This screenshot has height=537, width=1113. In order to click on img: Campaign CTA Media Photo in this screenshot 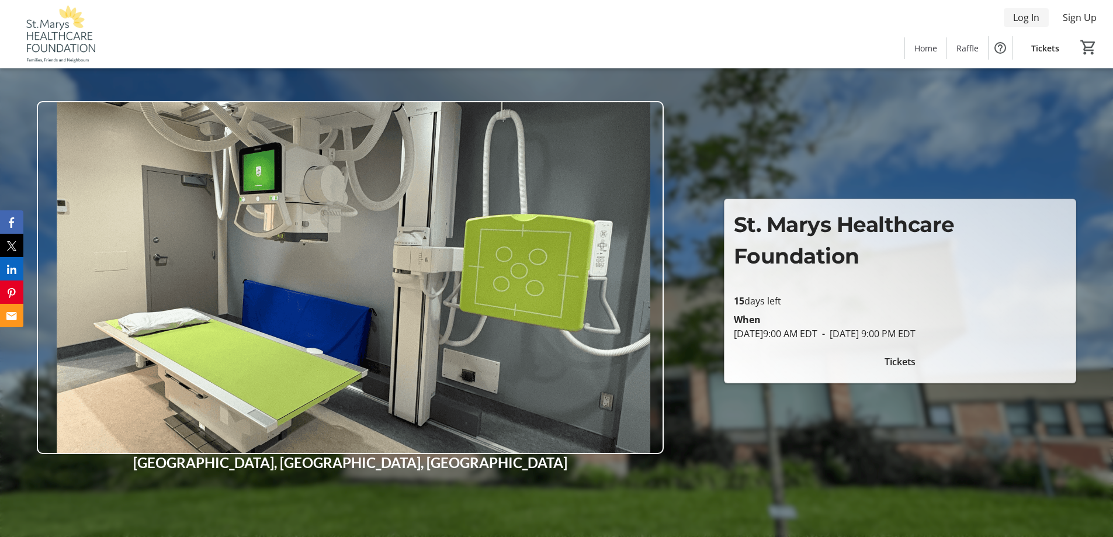, I will do `click(350, 278)`.